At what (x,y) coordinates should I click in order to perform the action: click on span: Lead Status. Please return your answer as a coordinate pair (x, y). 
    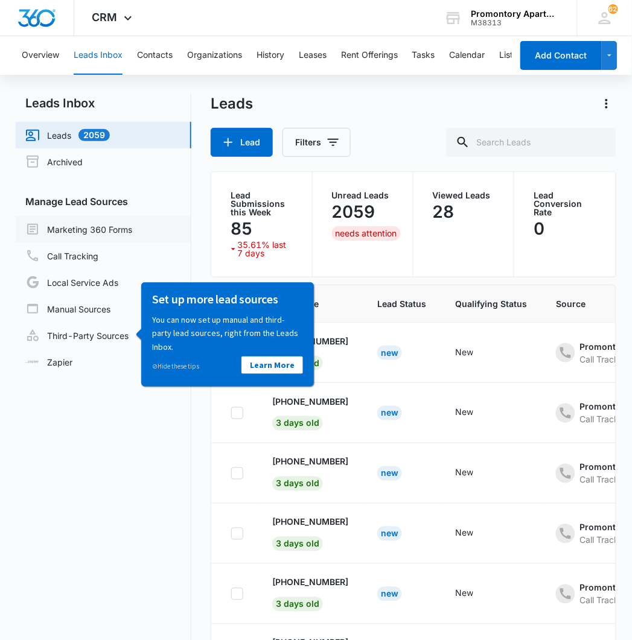
    Looking at the image, I should click on (401, 304).